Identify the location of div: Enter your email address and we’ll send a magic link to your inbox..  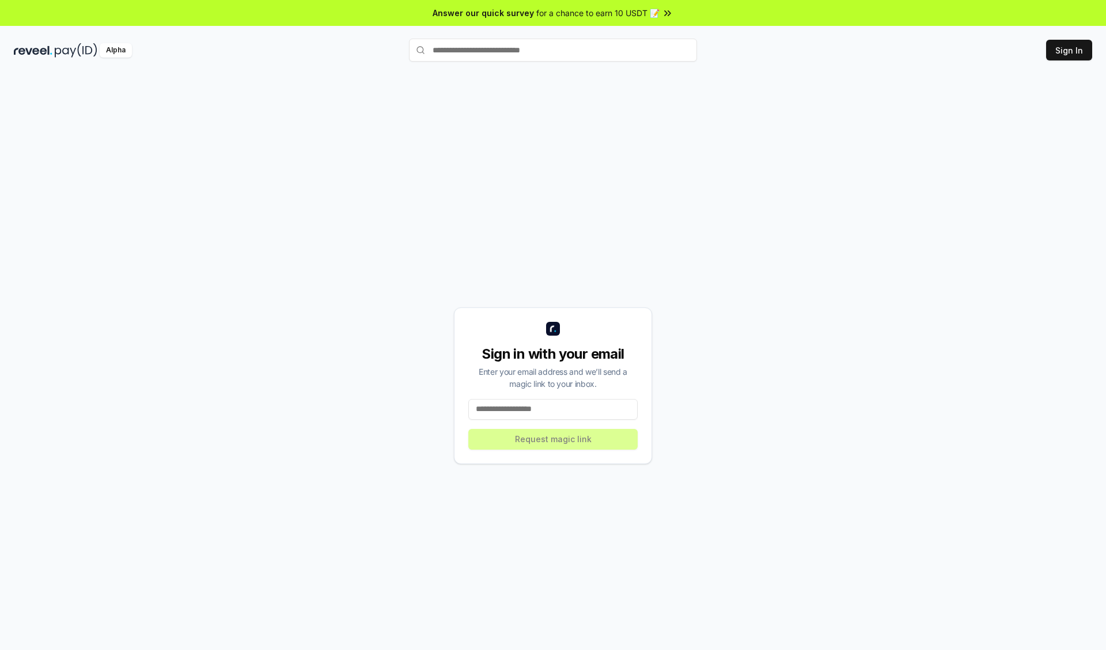
(553, 378).